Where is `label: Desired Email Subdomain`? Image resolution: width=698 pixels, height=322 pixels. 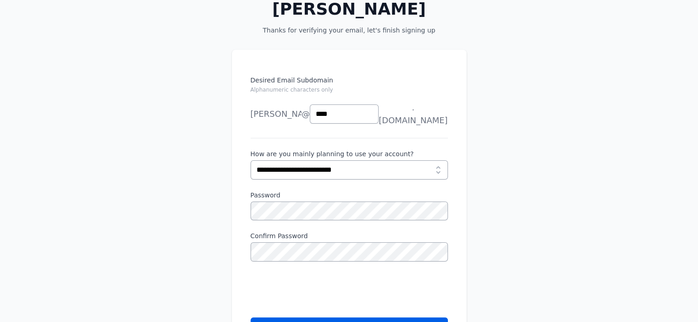
label: Desired Email Subdomain is located at coordinates (349, 88).